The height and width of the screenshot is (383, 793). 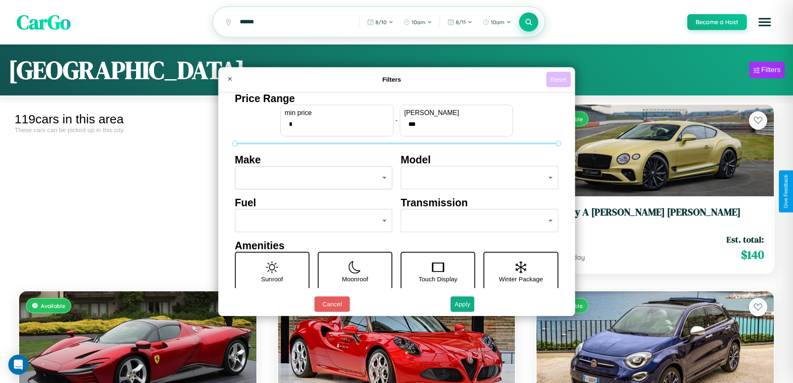 What do you see at coordinates (337, 113) in the screenshot?
I see `label: min price` at bounding box center [337, 113].